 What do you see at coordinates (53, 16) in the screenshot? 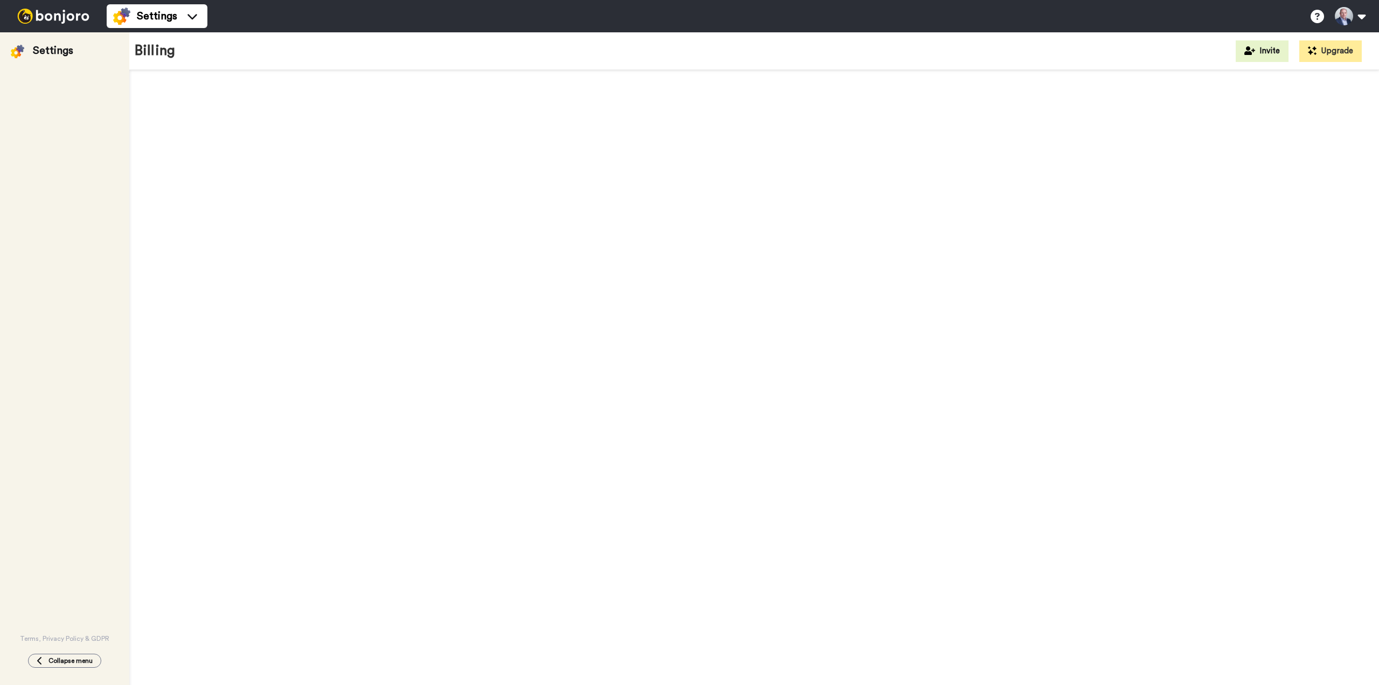
I see `img: bj-logo-header-white.svg` at bounding box center [53, 16].